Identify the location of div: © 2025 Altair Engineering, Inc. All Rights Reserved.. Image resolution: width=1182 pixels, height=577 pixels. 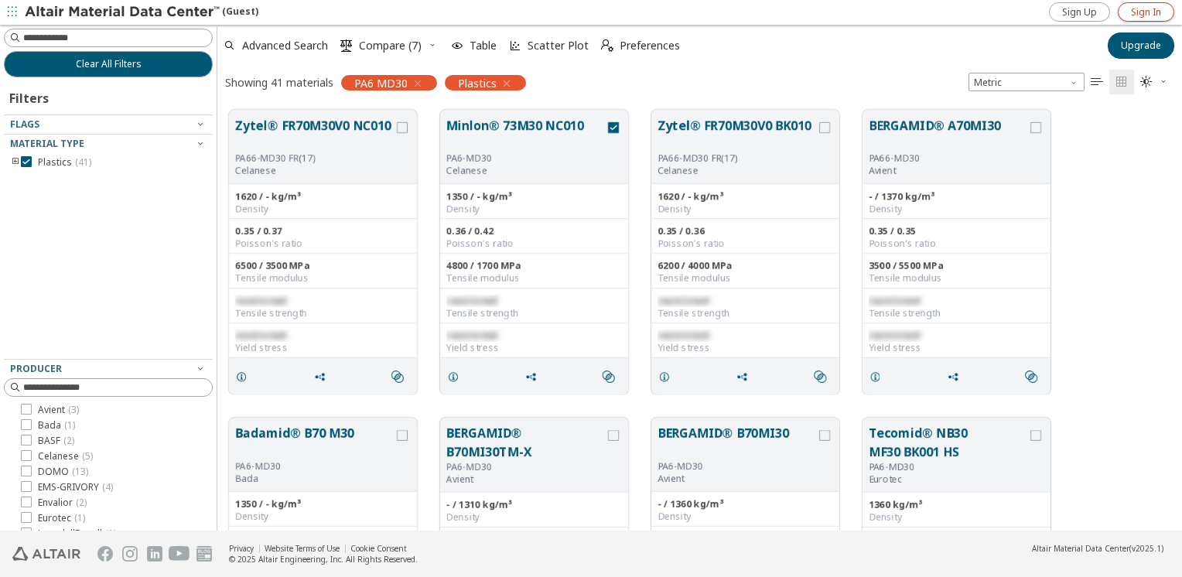
(323, 559).